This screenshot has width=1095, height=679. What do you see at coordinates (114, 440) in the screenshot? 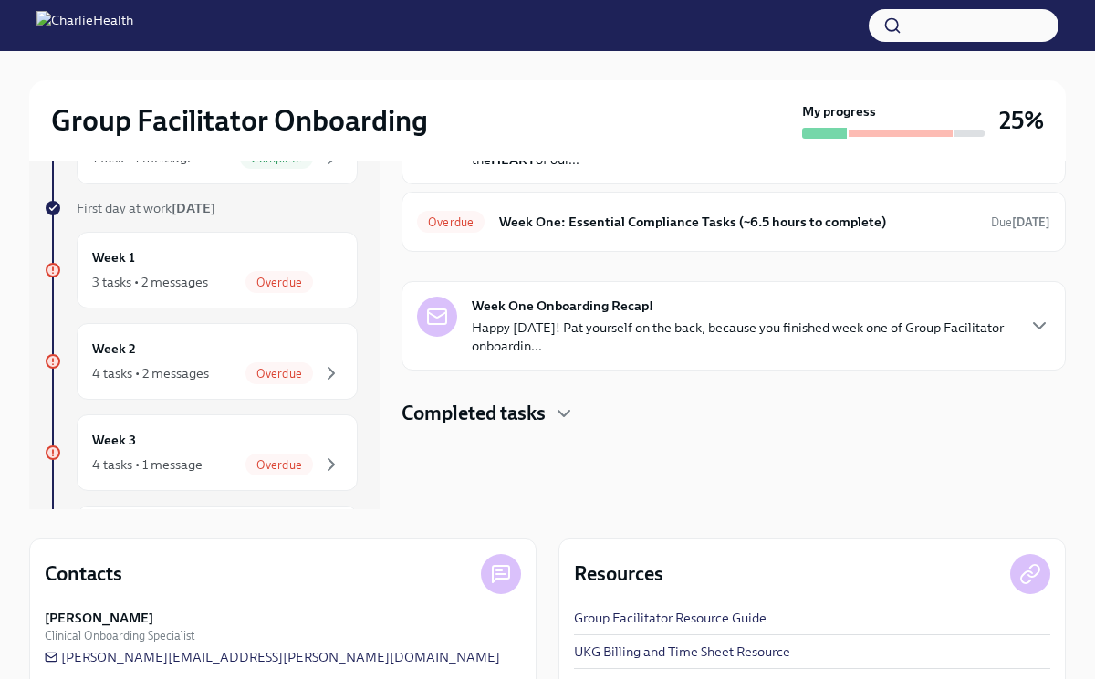
I see `h6: Week 3` at bounding box center [114, 440].